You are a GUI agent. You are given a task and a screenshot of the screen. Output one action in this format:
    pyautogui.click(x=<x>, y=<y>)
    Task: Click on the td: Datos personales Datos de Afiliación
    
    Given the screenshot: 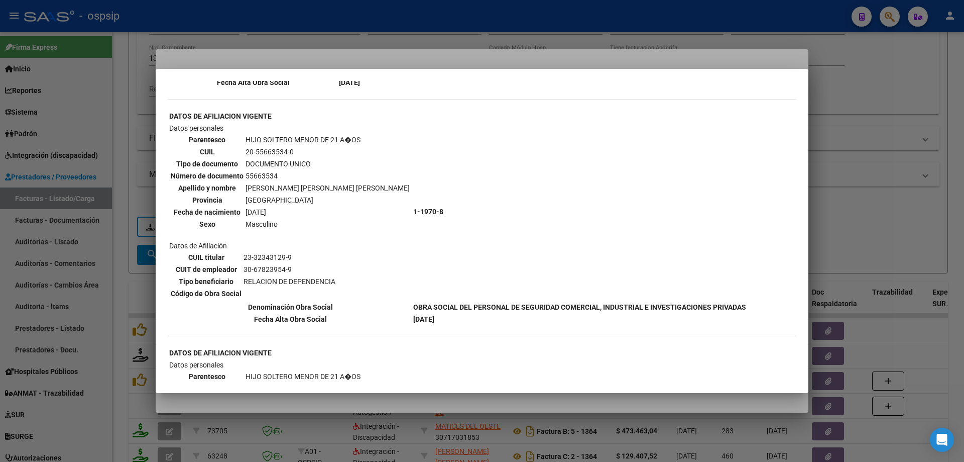 What is the action you would take?
    pyautogui.click(x=290, y=211)
    